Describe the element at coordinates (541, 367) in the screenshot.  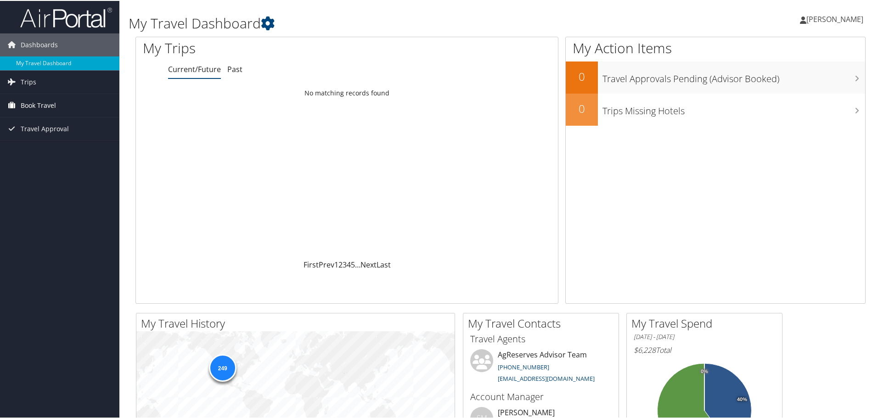
I see `li: AgReserves Advisor Team` at that location.